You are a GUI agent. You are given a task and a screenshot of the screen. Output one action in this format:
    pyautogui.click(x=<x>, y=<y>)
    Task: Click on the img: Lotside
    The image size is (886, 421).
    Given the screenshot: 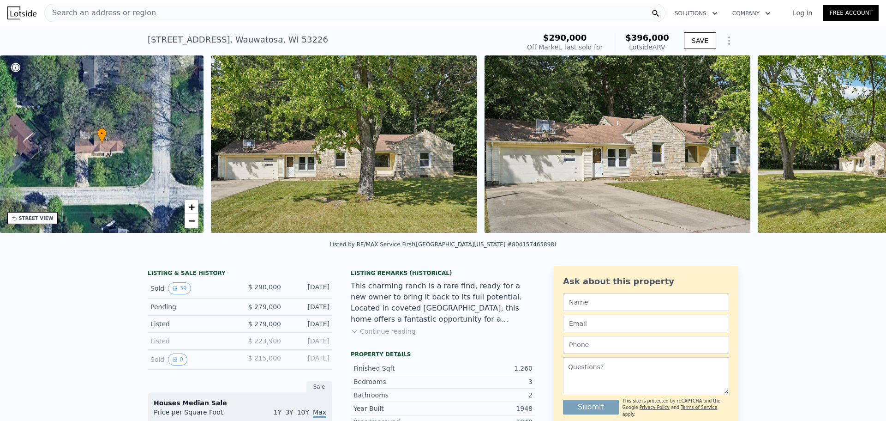 What is the action you would take?
    pyautogui.click(x=22, y=13)
    